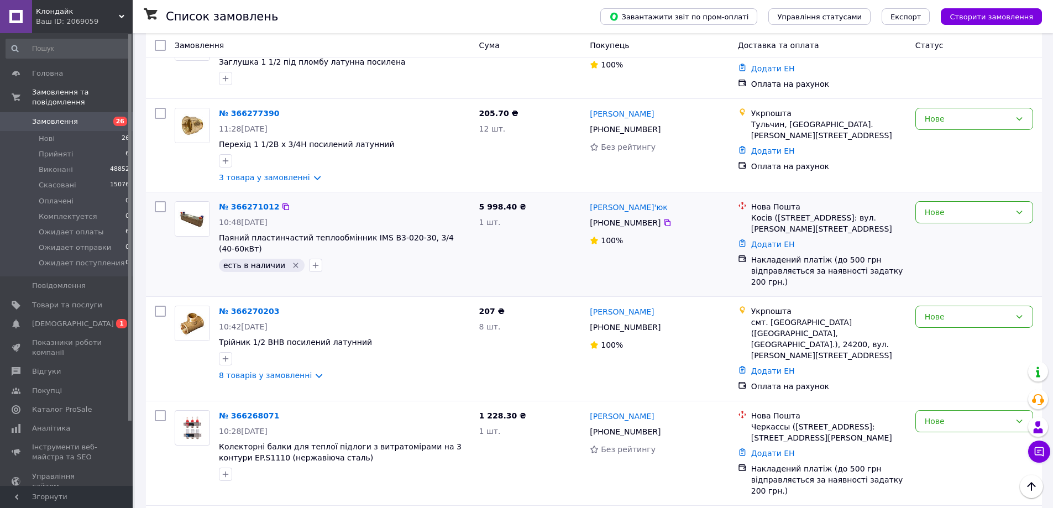  Describe the element at coordinates (1031, 486) in the screenshot. I see `button: Наверх` at that location.